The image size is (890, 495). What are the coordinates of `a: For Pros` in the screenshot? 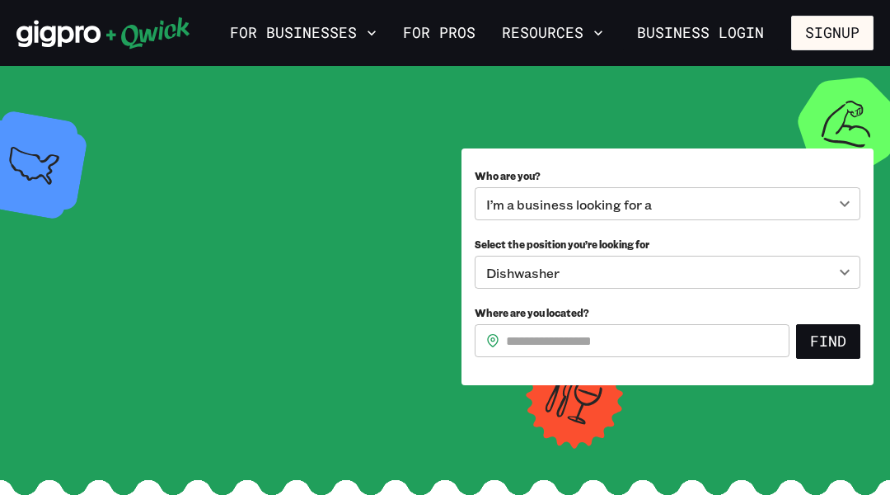 It's located at (439, 33).